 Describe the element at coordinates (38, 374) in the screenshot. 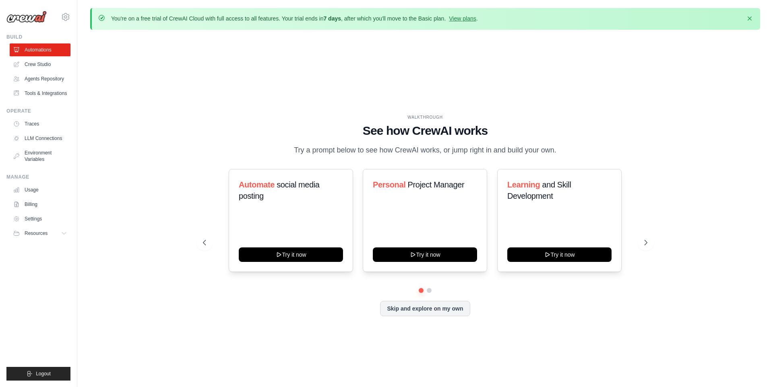

I see `button: Logout` at that location.